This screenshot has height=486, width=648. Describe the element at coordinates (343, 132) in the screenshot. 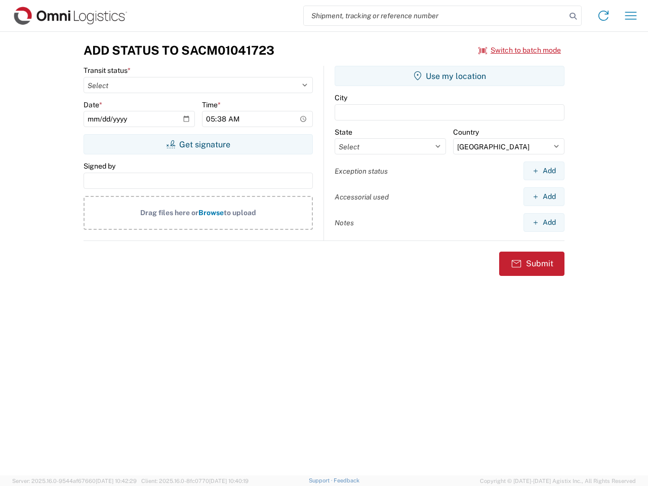

I see `label: State` at that location.